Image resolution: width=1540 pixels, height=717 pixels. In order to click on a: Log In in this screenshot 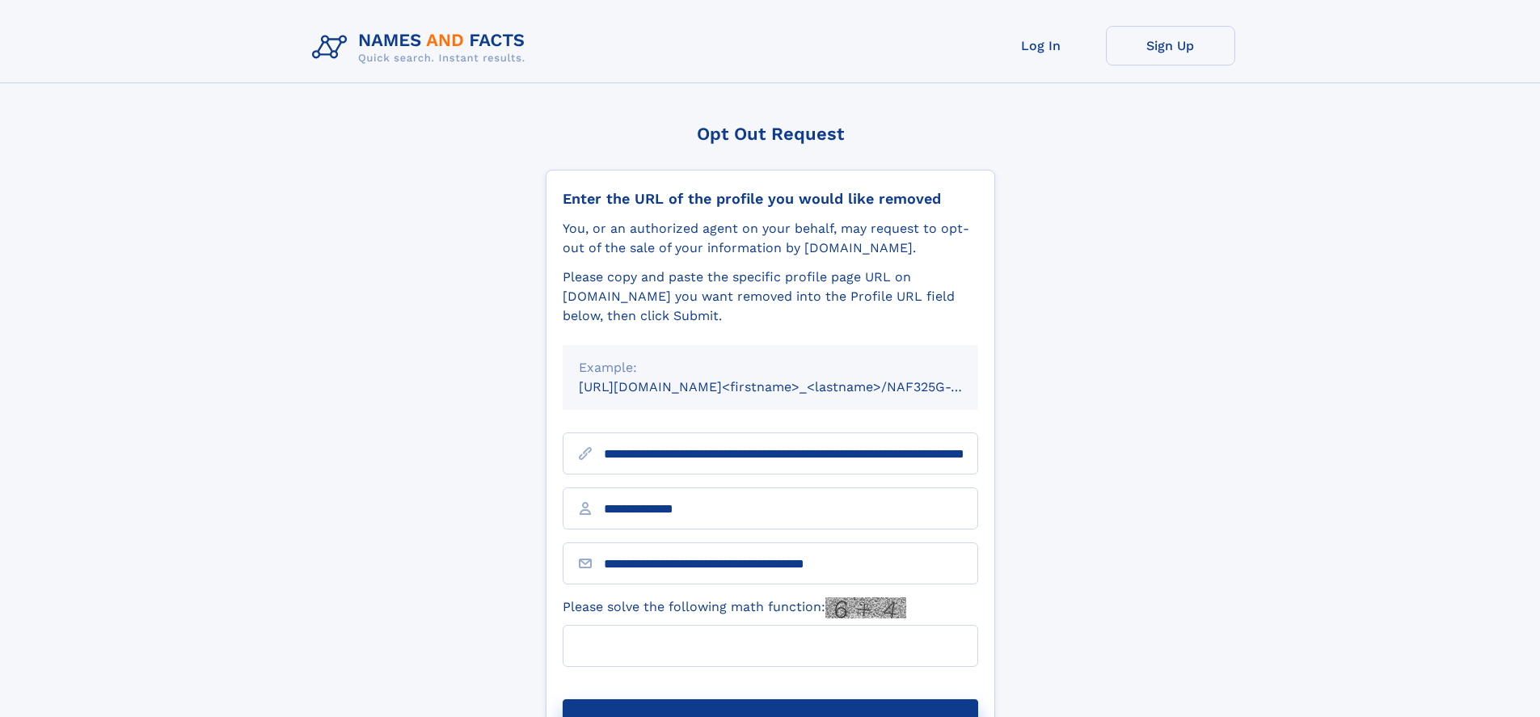, I will do `click(1042, 45)`.